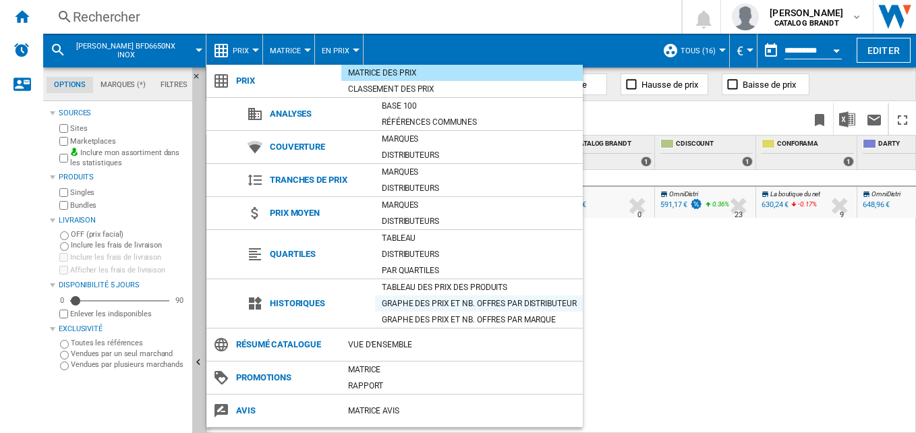  What do you see at coordinates (319, 304) in the screenshot?
I see `span: Historiques` at bounding box center [319, 304].